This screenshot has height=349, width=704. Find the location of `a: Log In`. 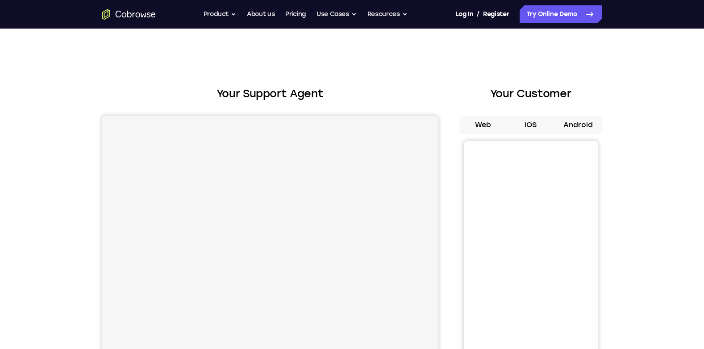

a: Log In is located at coordinates (464, 14).